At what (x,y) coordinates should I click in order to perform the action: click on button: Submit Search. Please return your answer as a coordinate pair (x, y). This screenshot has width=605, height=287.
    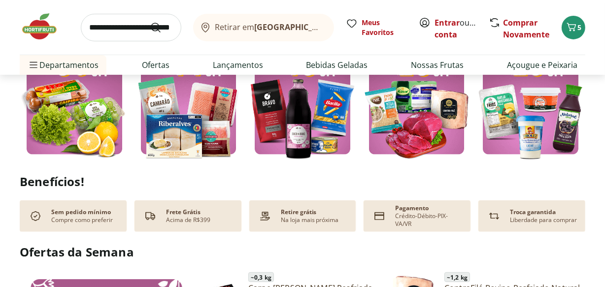
    Looking at the image, I should click on (162, 28).